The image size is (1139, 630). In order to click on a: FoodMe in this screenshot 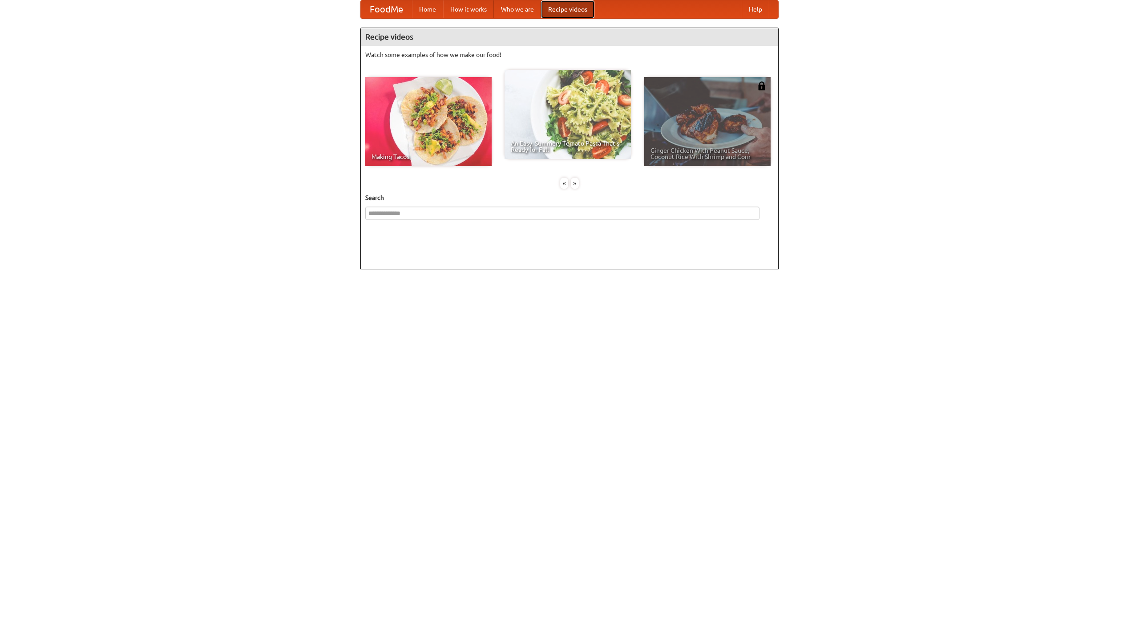, I will do `click(386, 9)`.